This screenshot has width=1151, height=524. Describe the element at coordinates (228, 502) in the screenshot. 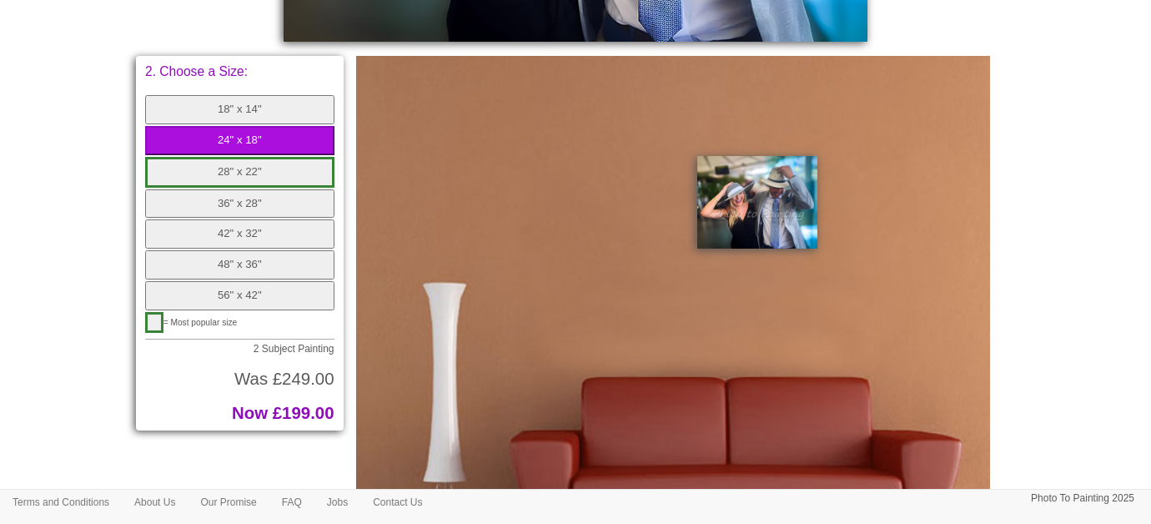

I see `a: Our Promise` at that location.